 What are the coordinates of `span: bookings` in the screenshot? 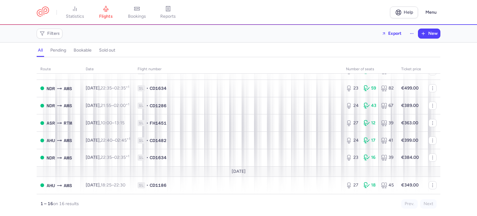 It's located at (137, 16).